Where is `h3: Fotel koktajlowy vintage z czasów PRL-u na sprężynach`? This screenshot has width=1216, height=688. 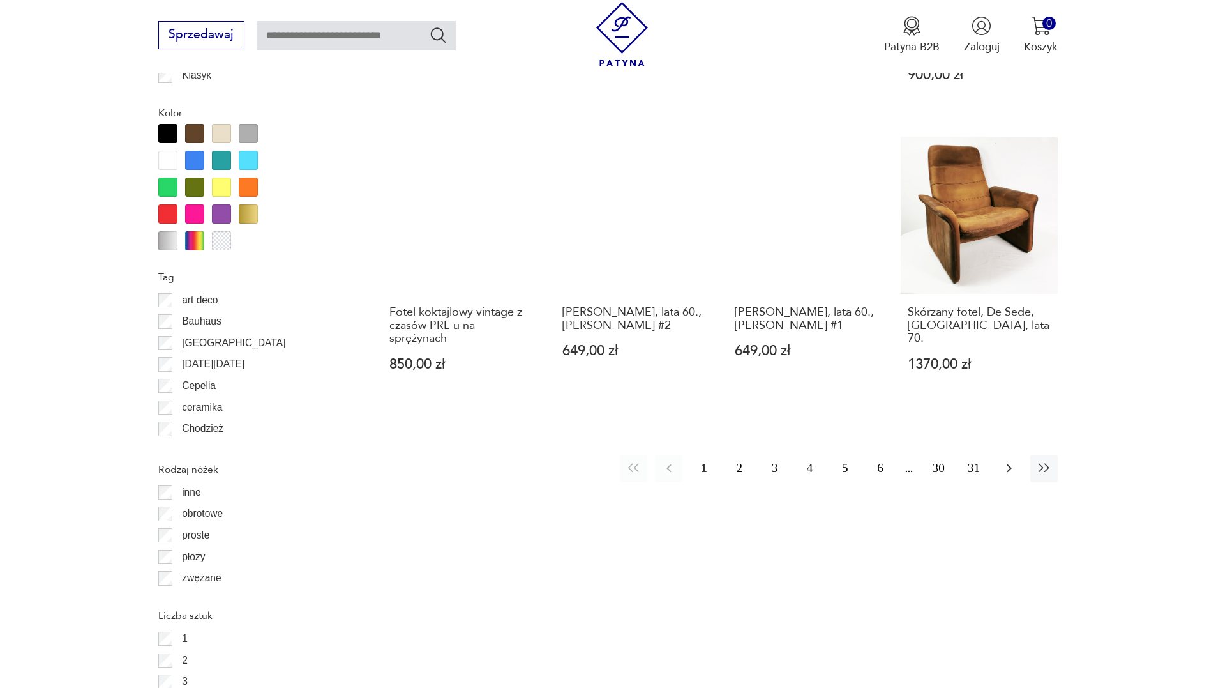
h3: Fotel koktajlowy vintage z czasów PRL-u na sprężynach is located at coordinates (461, 325).